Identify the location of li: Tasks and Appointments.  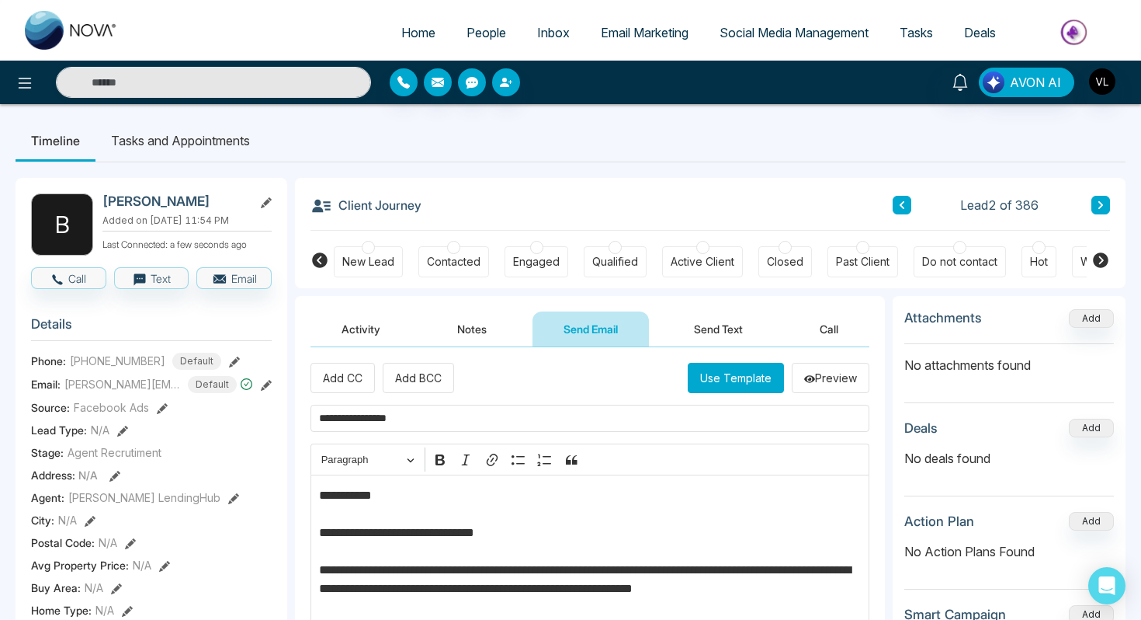
(180, 141).